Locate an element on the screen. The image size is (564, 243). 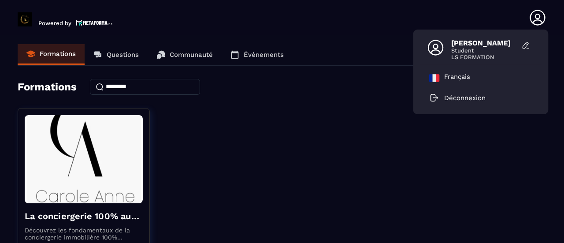
h4: Formations is located at coordinates (47, 87).